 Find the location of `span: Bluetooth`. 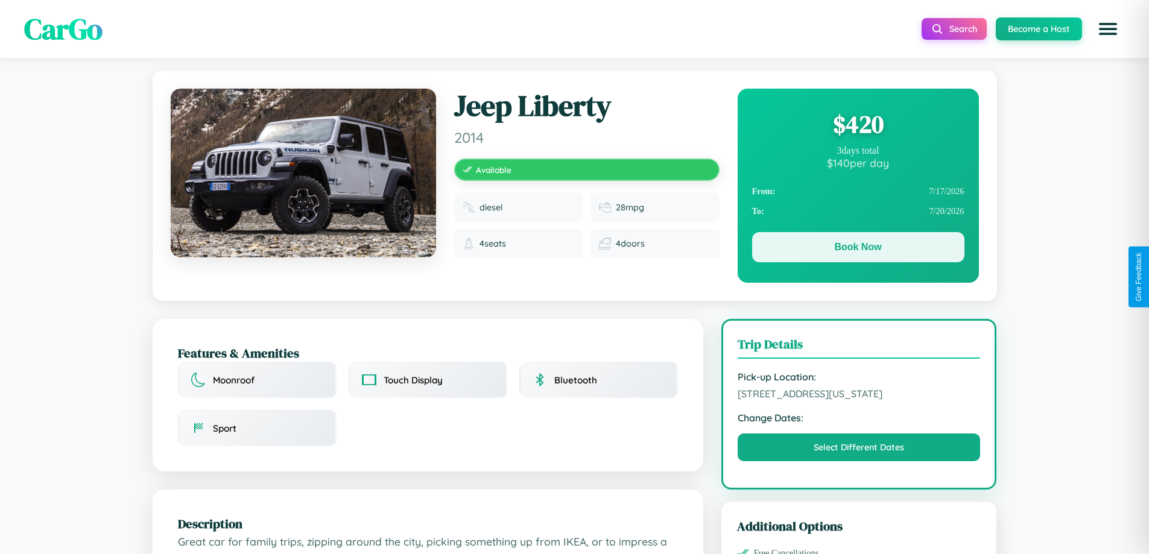

span: Bluetooth is located at coordinates (575, 380).